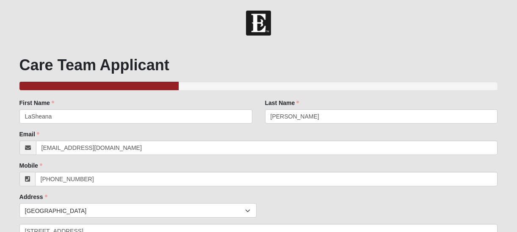  Describe the element at coordinates (259, 65) in the screenshot. I see `h1: Care Team Applicant` at that location.